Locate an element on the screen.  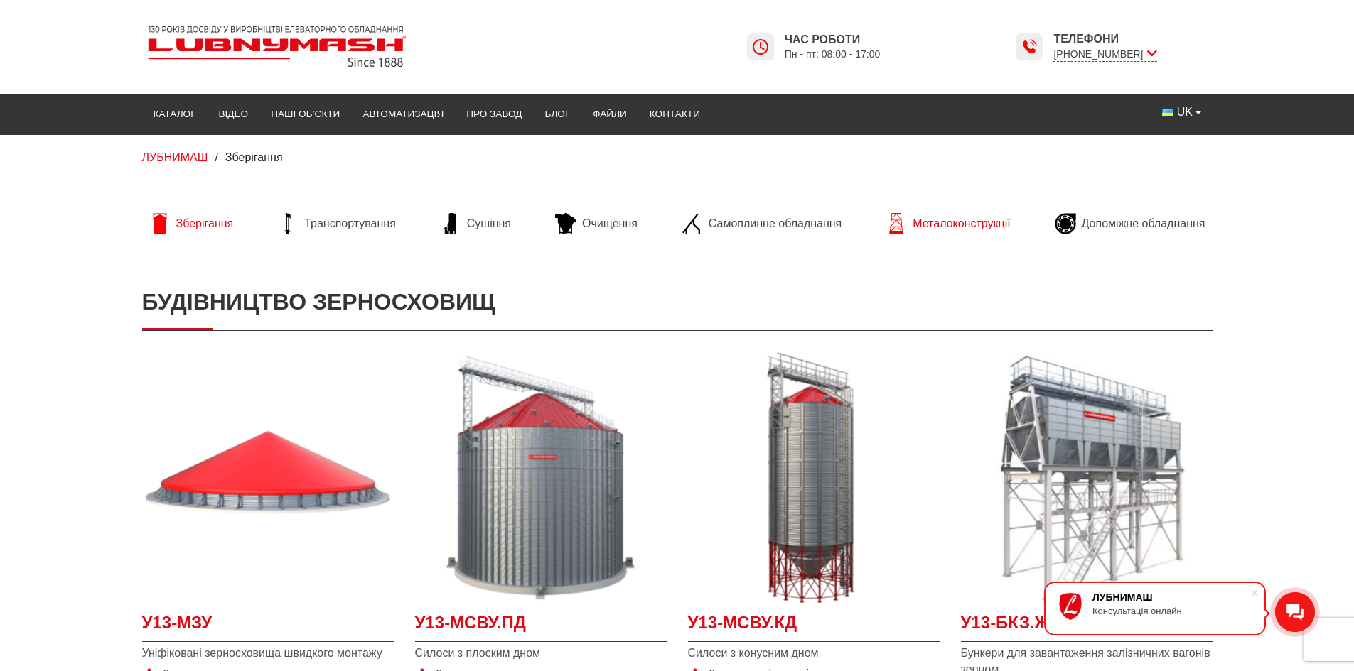
span: Силоси з конусним дном is located at coordinates (814, 654).